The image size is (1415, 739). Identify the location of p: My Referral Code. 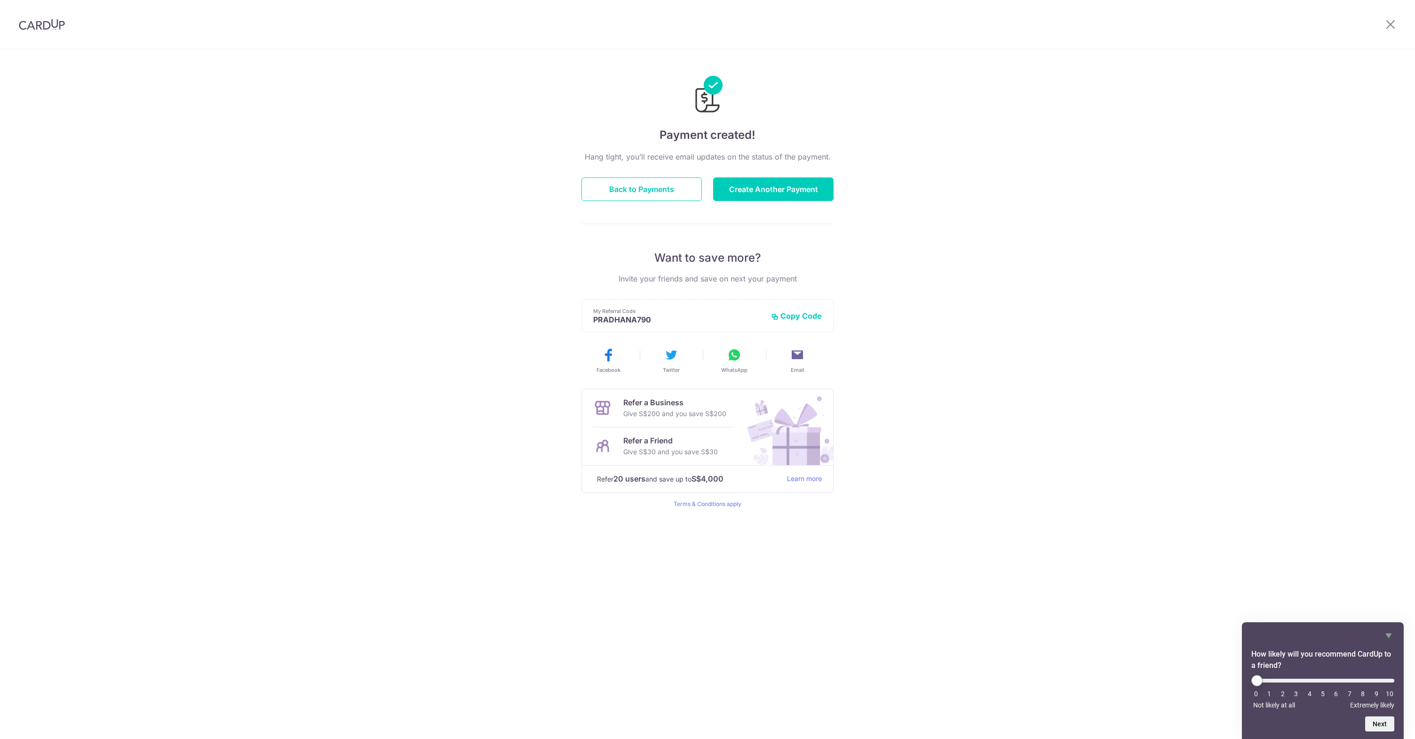
(678, 311).